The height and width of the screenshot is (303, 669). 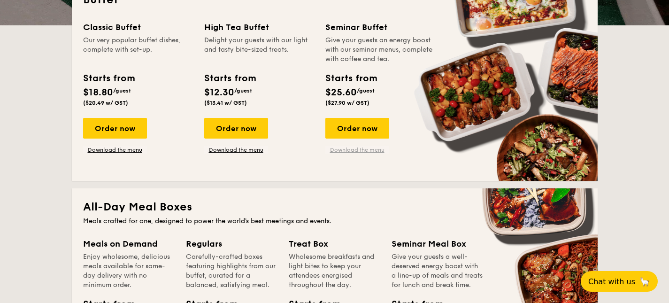 I want to click on div: Our very popular buffet dishes, complete with set-up., so click(x=138, y=50).